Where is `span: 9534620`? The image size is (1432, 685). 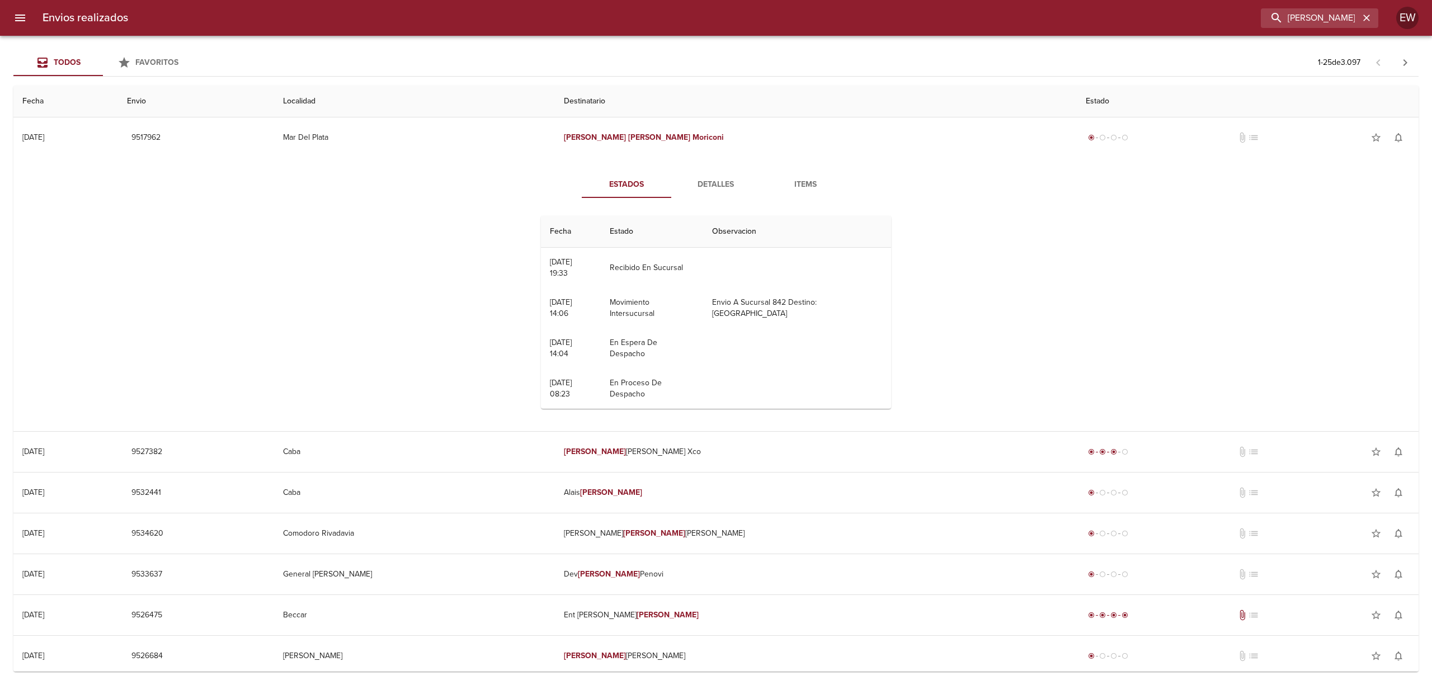 span: 9534620 is located at coordinates (147, 534).